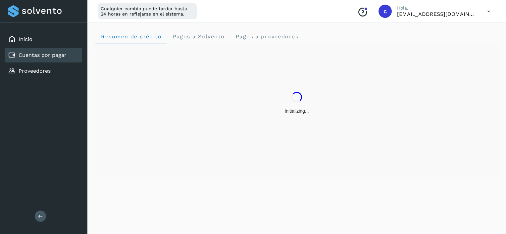 This screenshot has width=506, height=234. What do you see at coordinates (198, 36) in the screenshot?
I see `span: Pagos a Solvento` at bounding box center [198, 36].